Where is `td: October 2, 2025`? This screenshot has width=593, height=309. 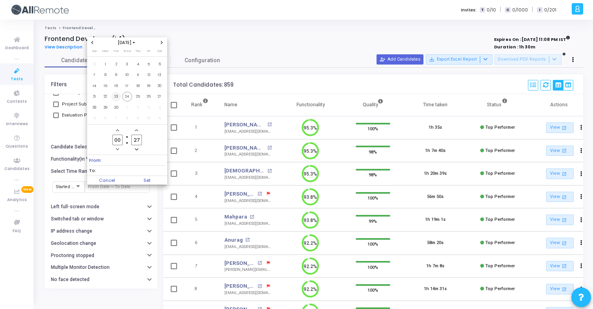 td: October 2, 2025 is located at coordinates (138, 108).